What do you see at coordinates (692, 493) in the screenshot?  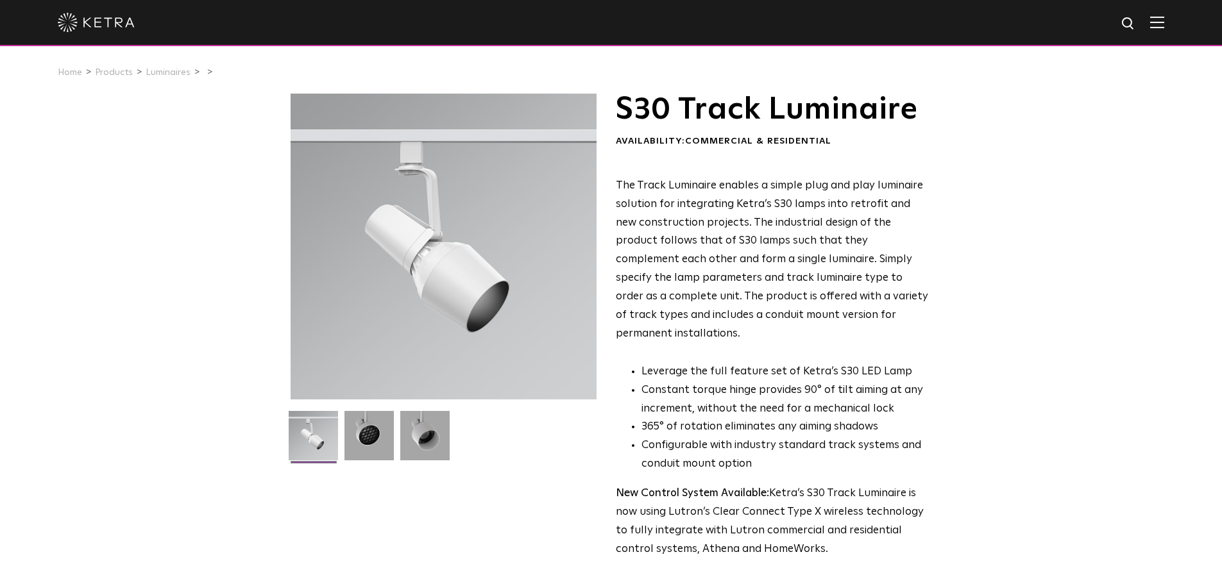 I see `strong: New Control System Available:` at bounding box center [692, 493].